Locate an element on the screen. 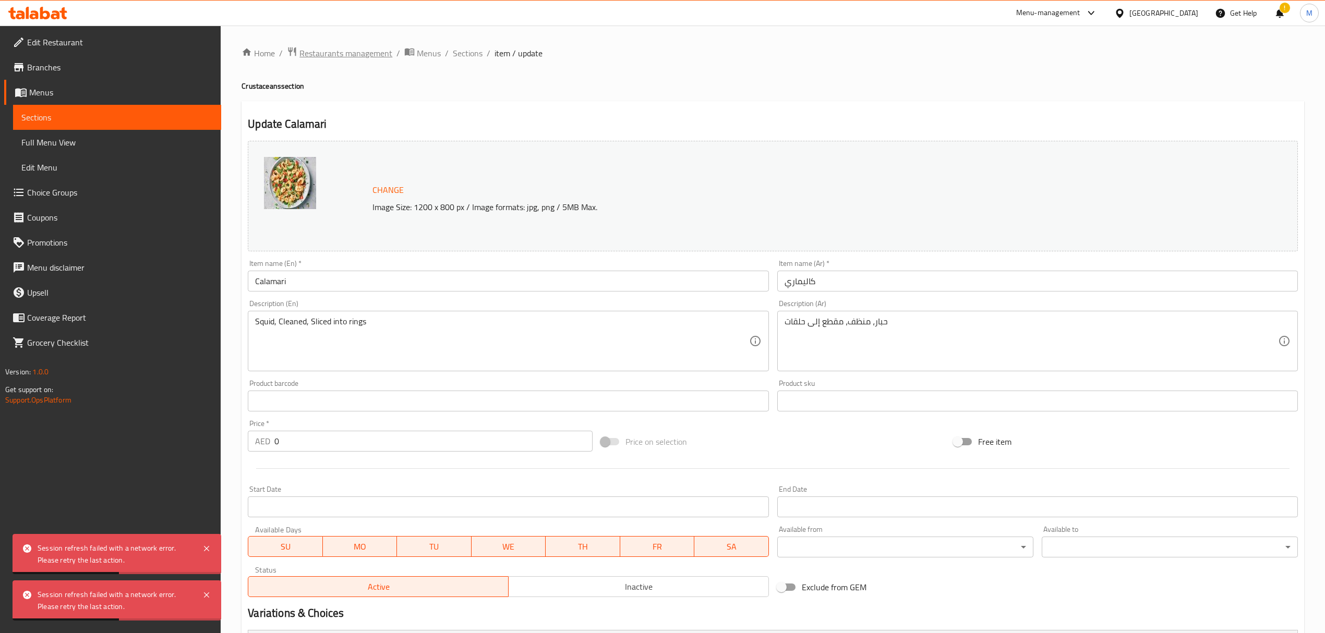 The width and height of the screenshot is (1325, 633). img: Calamari638625834448667509.jpg is located at coordinates (290, 183).